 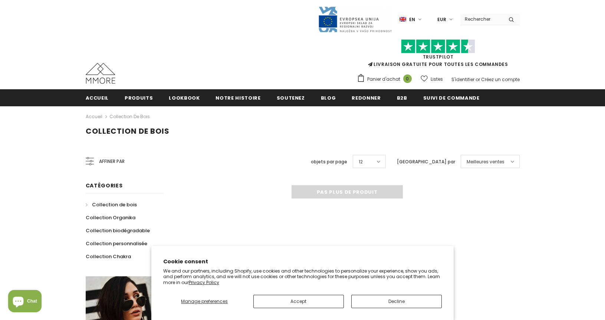 I want to click on a: Créez un compte, so click(x=500, y=79).